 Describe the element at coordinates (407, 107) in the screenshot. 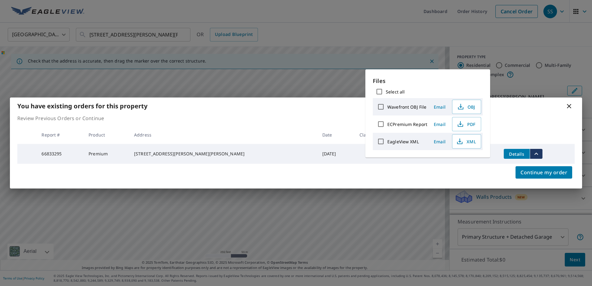

I see `label: Wavefront OBJ File` at that location.